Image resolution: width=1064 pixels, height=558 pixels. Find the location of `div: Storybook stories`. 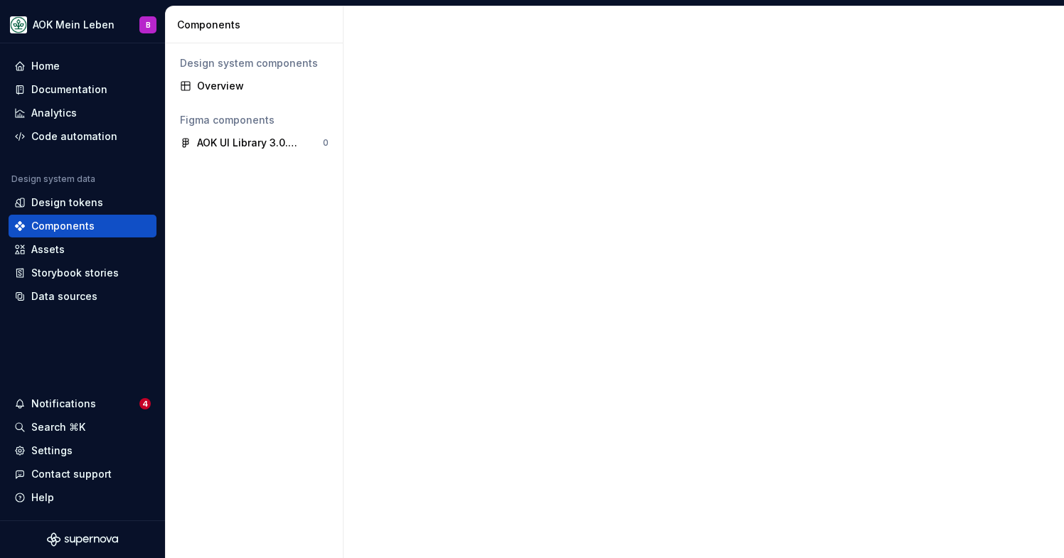

div: Storybook stories is located at coordinates (75, 273).